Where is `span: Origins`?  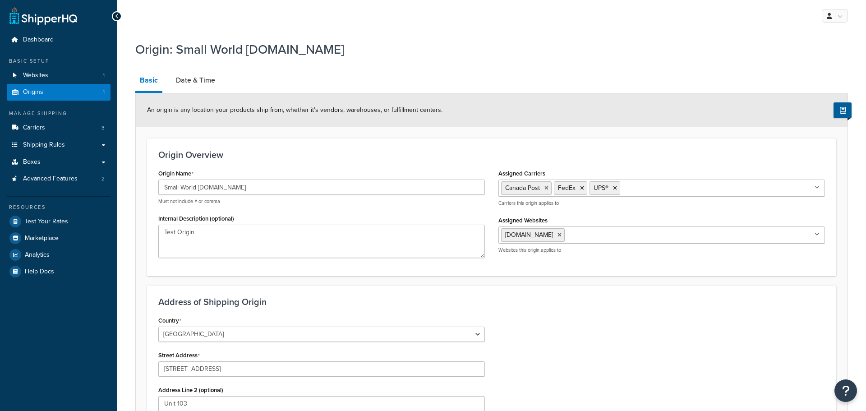
span: Origins is located at coordinates (33, 92).